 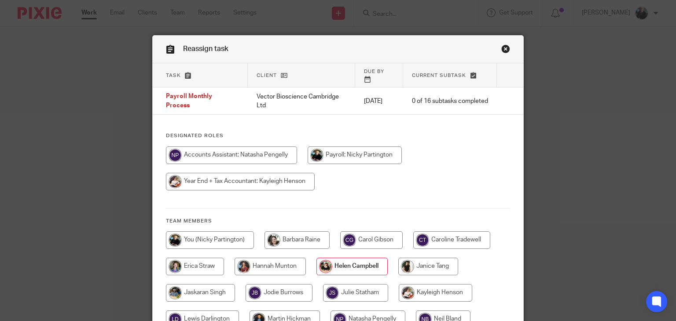 What do you see at coordinates (301, 101) in the screenshot?
I see `p: Vector Bioscience Cambridge Ltd` at bounding box center [301, 101].